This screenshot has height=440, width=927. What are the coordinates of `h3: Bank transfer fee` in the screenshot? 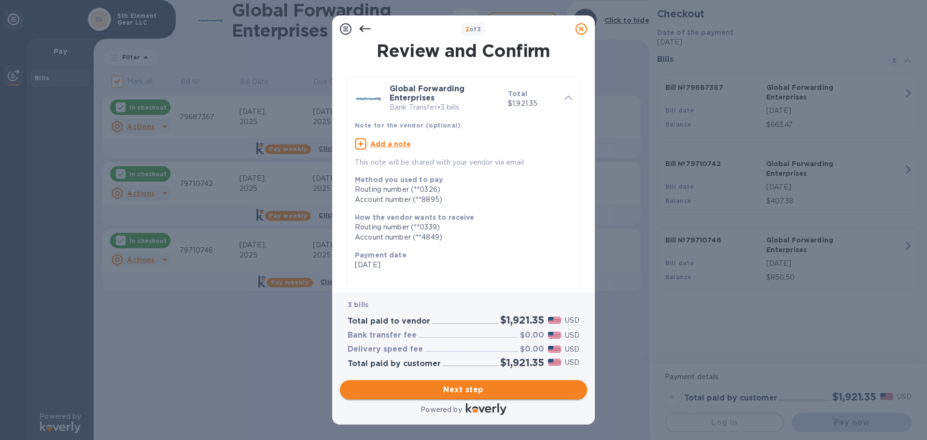 It's located at (382, 335).